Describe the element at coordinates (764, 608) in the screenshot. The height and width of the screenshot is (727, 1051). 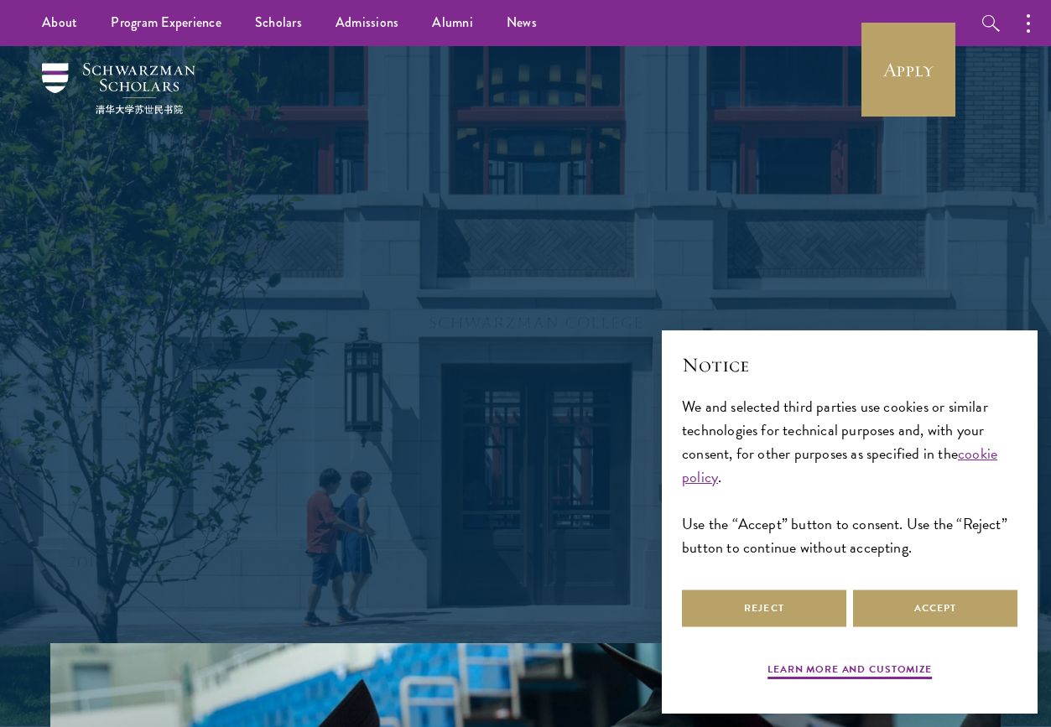
I see `button: Reject` at that location.